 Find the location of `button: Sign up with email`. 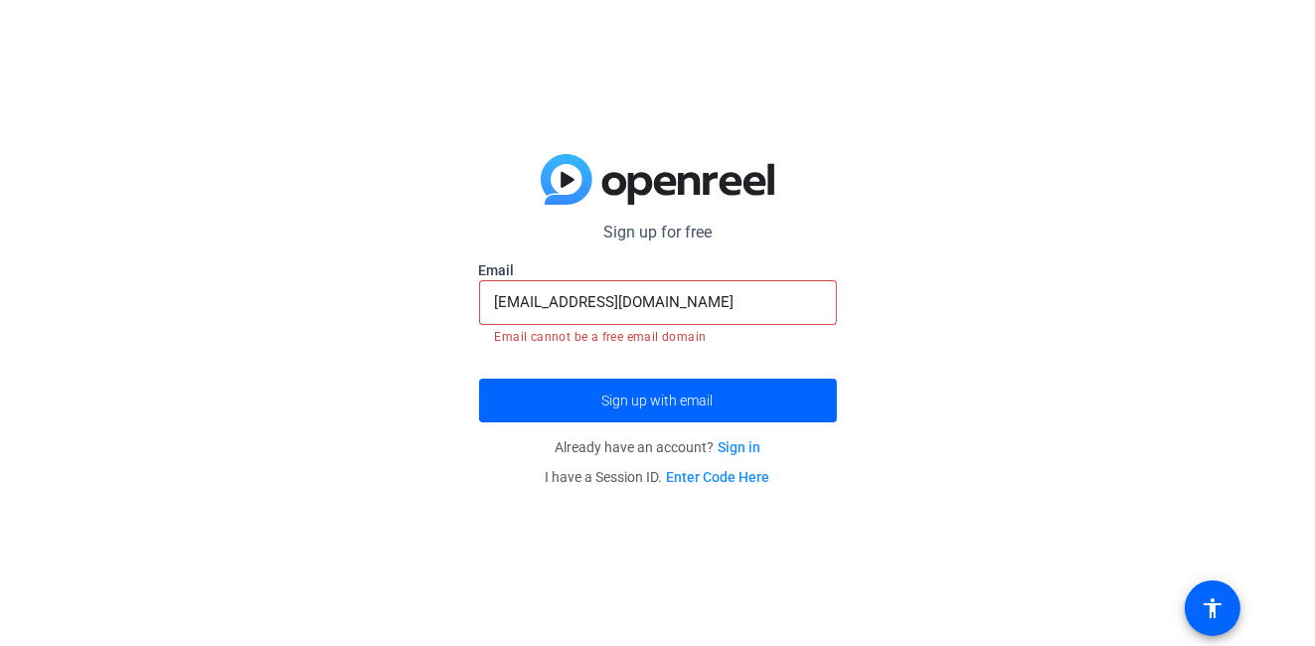

button: Sign up with email is located at coordinates (658, 400).